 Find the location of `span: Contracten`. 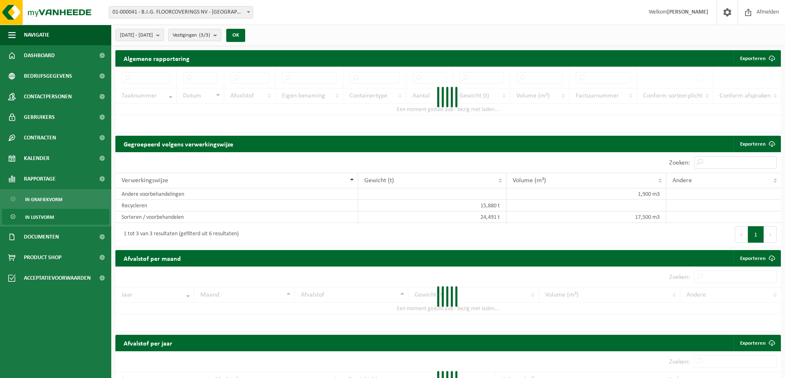

span: Contracten is located at coordinates (40, 138).